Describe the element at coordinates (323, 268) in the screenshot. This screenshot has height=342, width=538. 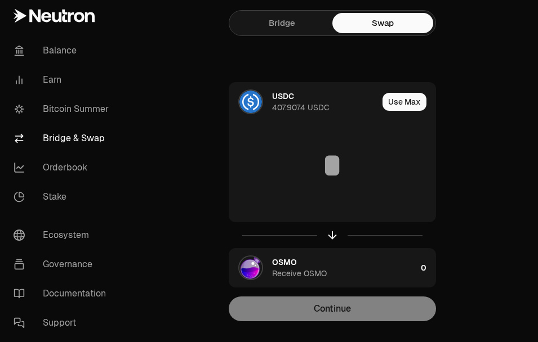
I see `div: OSMO LogoOSMOReceive OSMO` at that location.